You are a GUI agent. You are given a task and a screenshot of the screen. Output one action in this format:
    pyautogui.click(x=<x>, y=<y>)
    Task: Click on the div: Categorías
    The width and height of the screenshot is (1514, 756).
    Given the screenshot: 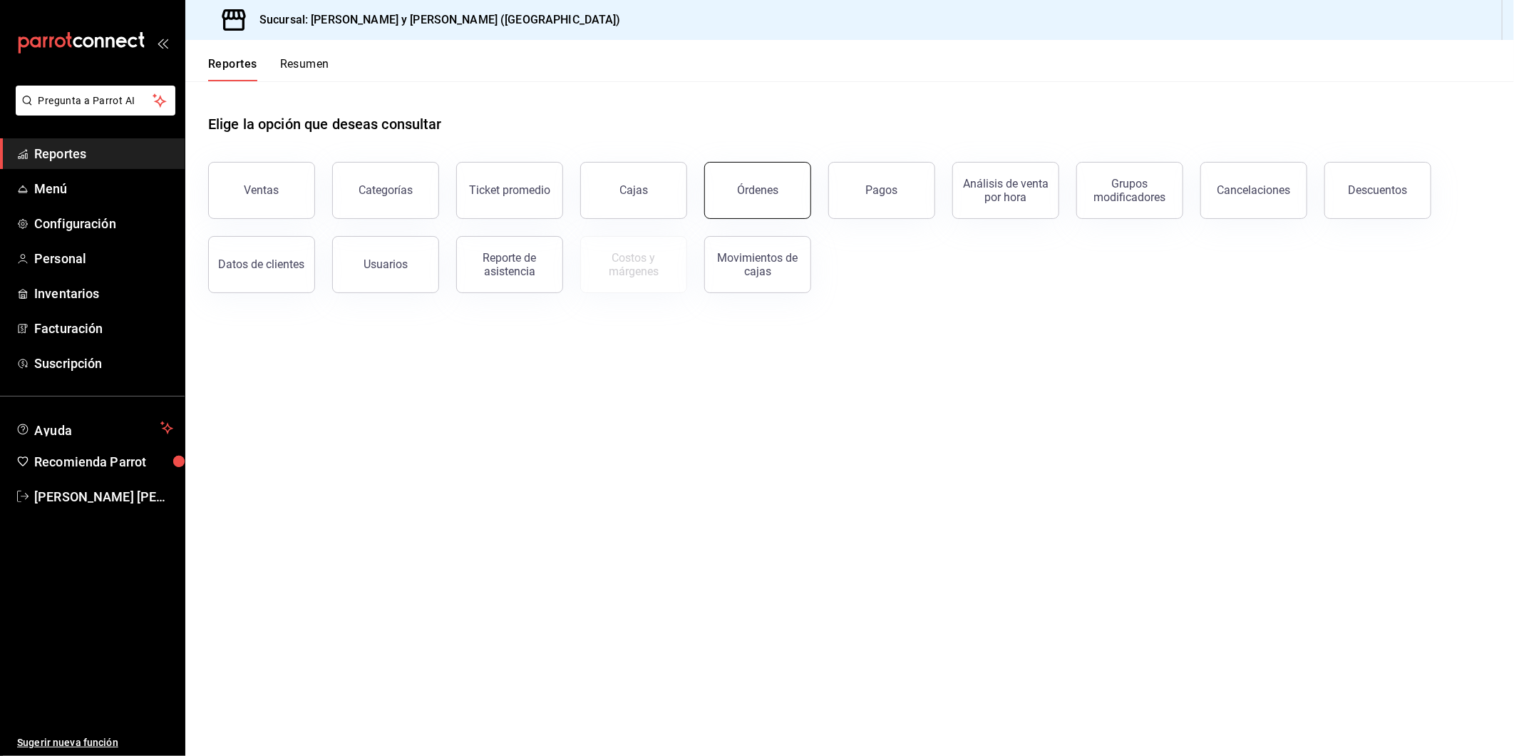 What is the action you would take?
    pyautogui.click(x=386, y=190)
    